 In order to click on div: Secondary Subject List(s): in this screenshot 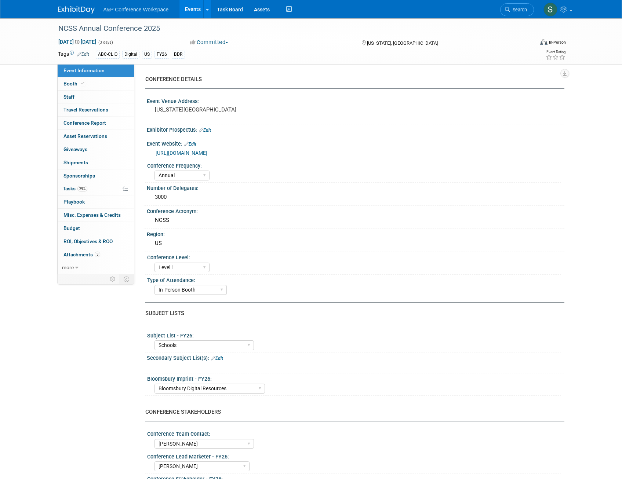, I will do `click(355, 357)`.